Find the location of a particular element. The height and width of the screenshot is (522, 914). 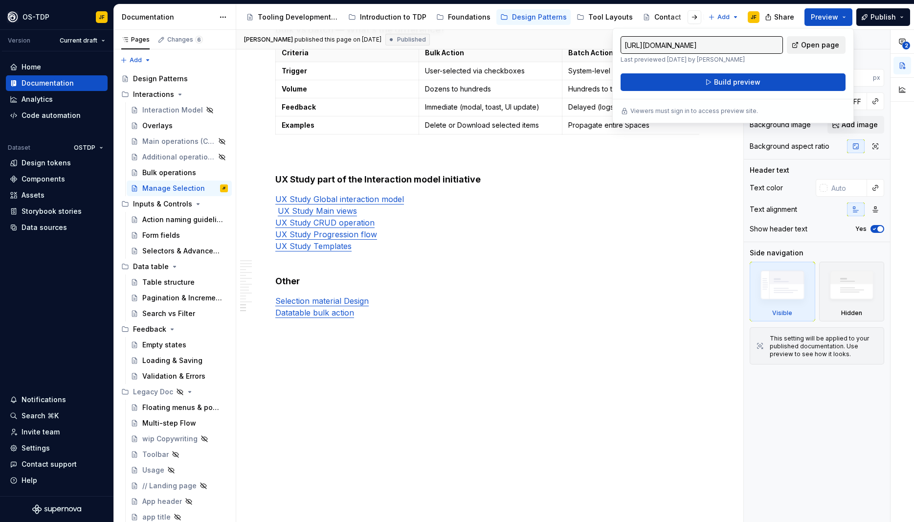

a: Usage is located at coordinates (179, 470).